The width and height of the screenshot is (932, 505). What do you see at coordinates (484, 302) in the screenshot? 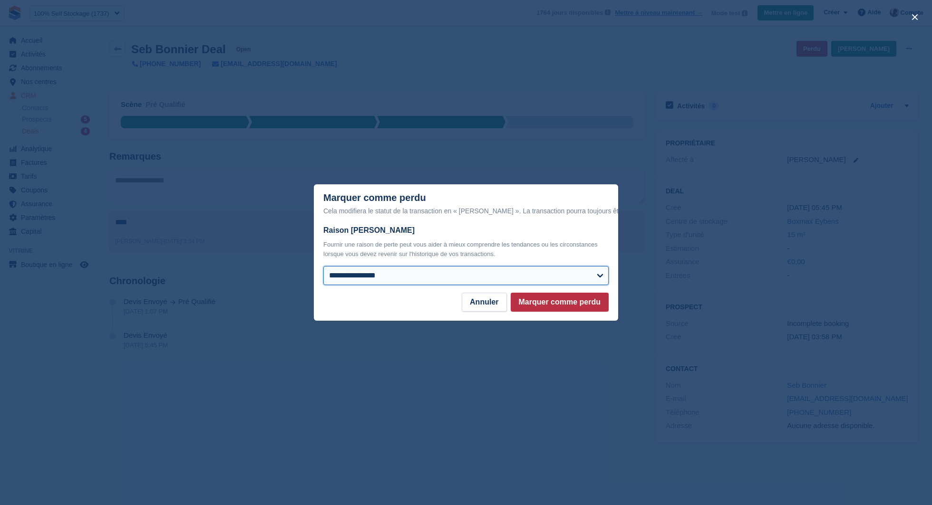
I see `button: Annuler` at bounding box center [484, 302].